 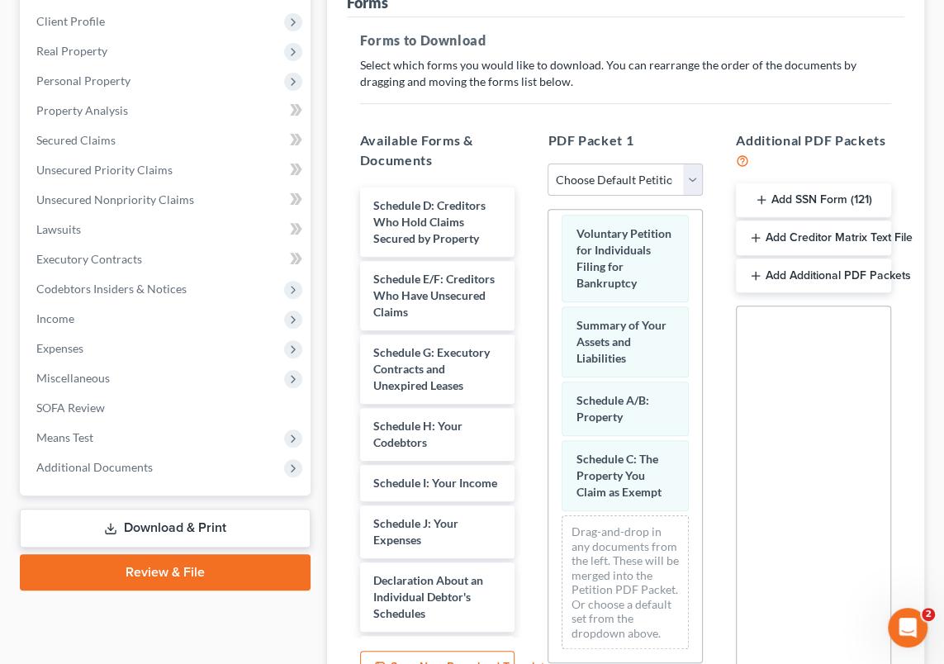 What do you see at coordinates (813, 238) in the screenshot?
I see `button: Add Creditor Matrix Text File` at bounding box center [813, 238].